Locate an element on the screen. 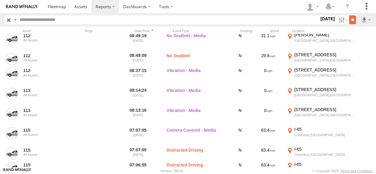 This screenshot has height=174, width=376. label: No Seatbelt - Media is located at coordinates (197, 41).